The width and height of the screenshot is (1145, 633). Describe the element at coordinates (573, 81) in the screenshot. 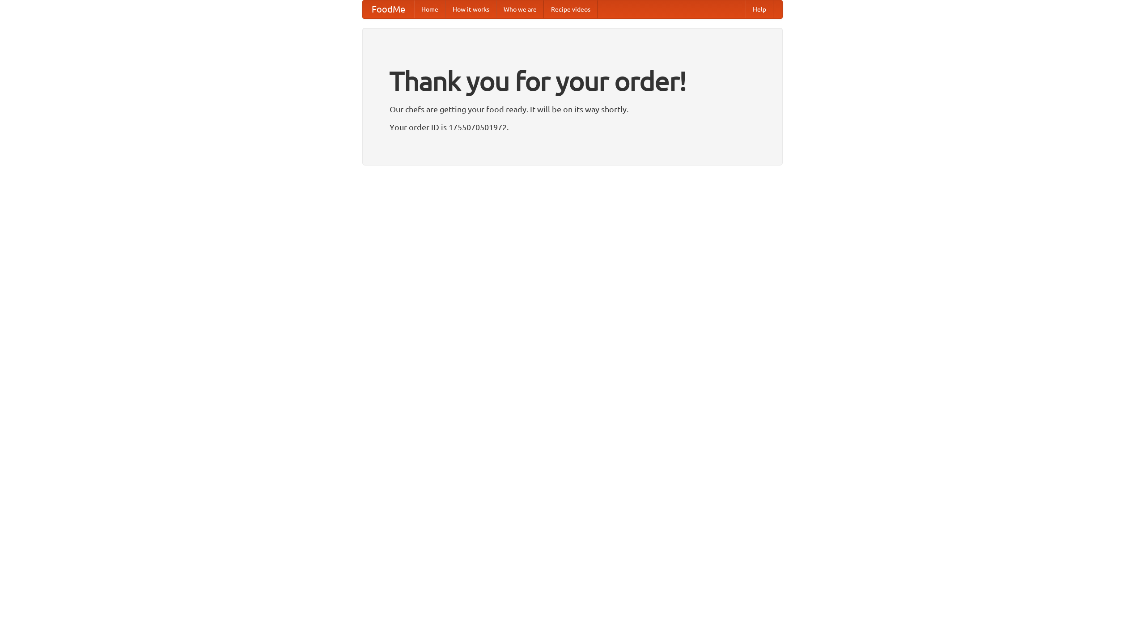

I see `h1: Thank you for your order!` at that location.